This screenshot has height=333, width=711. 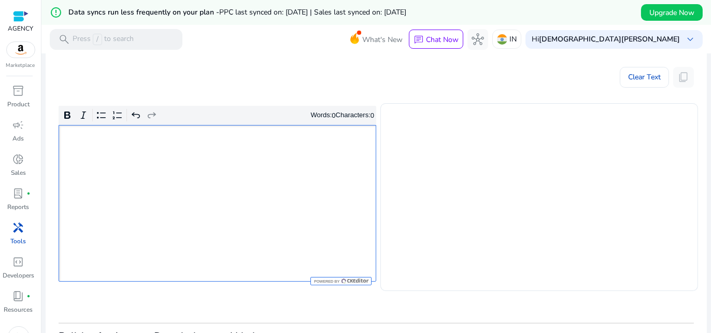 I want to click on span: Clear Text, so click(x=645, y=77).